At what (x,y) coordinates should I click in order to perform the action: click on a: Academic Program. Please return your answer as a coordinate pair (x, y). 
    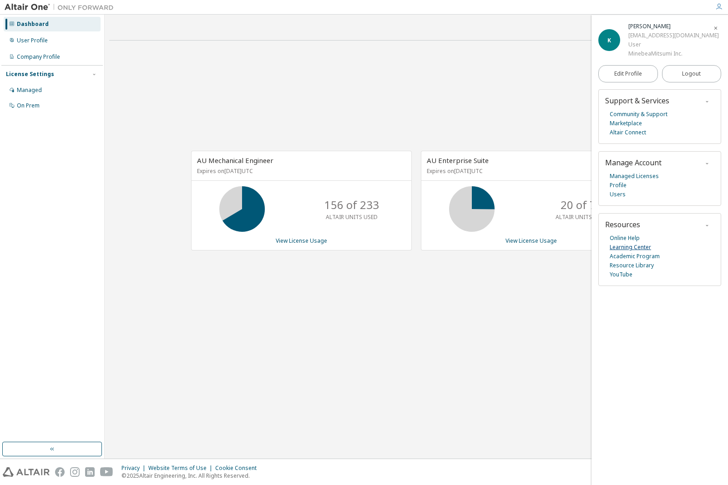
    Looking at the image, I should click on (635, 256).